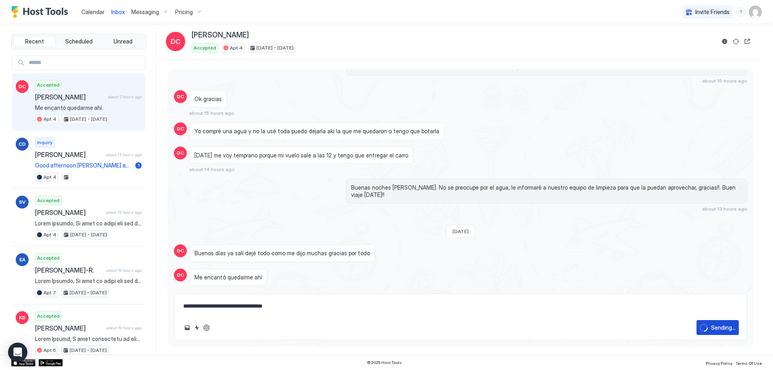  Describe the element at coordinates (22, 317) in the screenshot. I see `span: KB` at that location.